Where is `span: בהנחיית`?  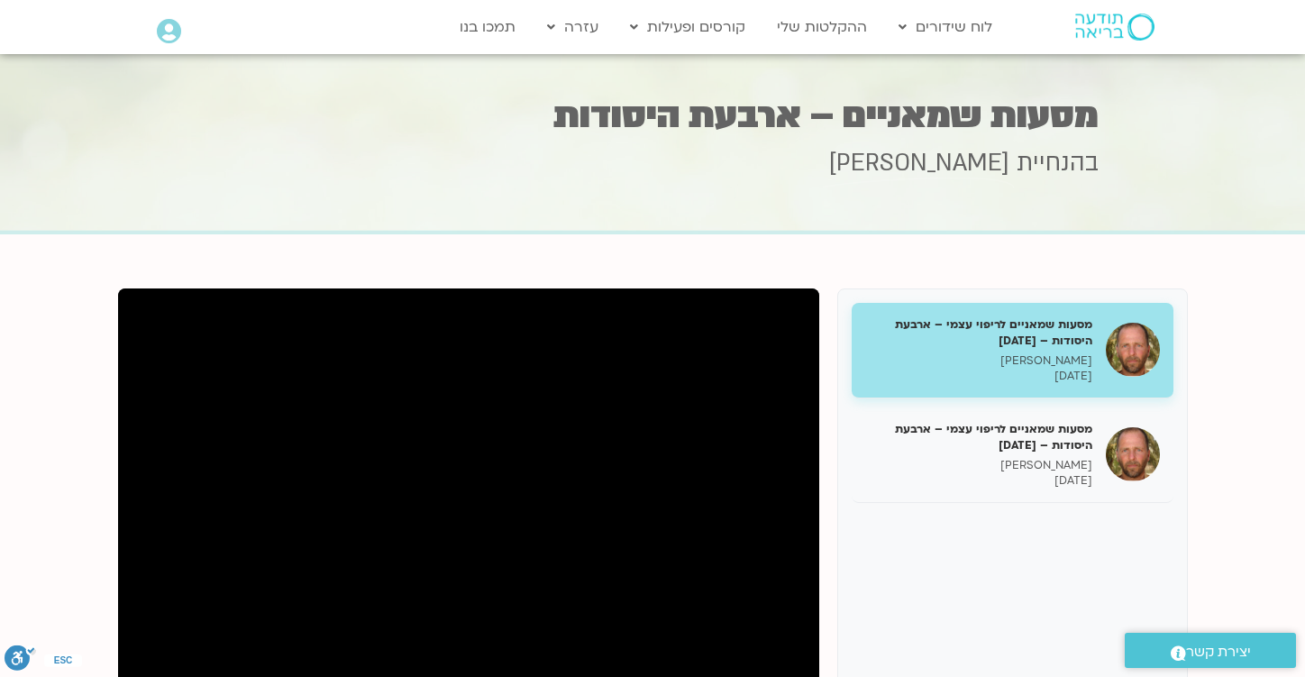
span: בהנחיית is located at coordinates (1057, 163).